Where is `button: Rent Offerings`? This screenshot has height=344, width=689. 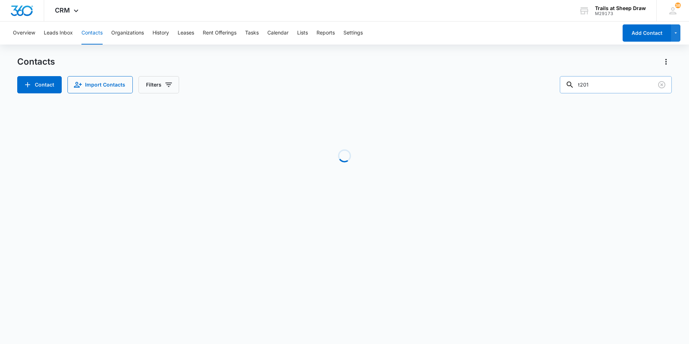
button: Rent Offerings is located at coordinates (220, 33).